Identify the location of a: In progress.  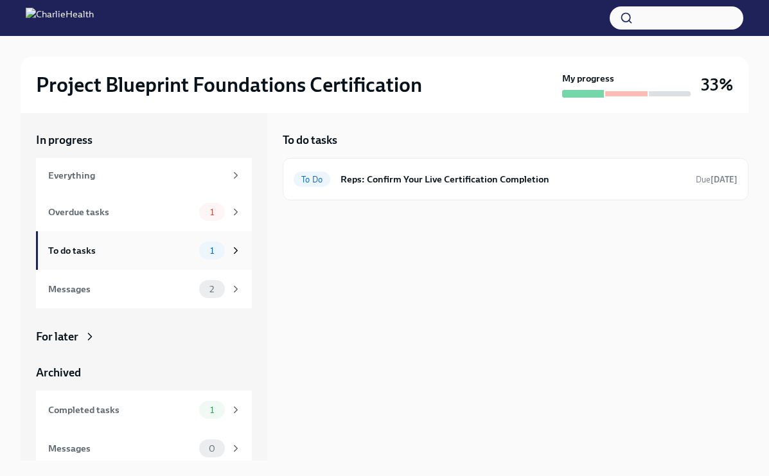
(144, 140).